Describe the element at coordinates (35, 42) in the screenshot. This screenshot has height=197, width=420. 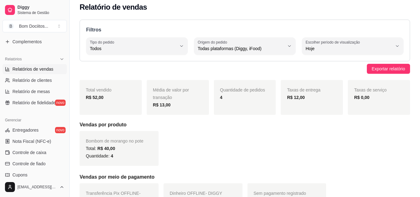
I see `a: Complementos` at that location.